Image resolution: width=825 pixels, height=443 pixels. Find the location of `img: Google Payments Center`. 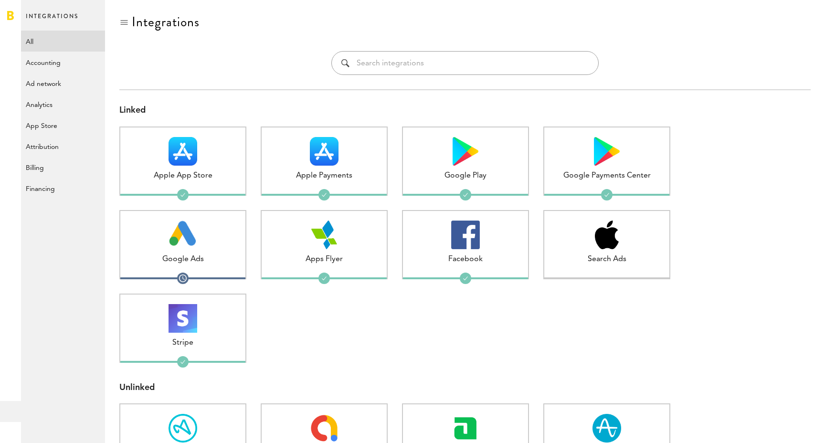

img: Google Payments Center is located at coordinates (607, 151).